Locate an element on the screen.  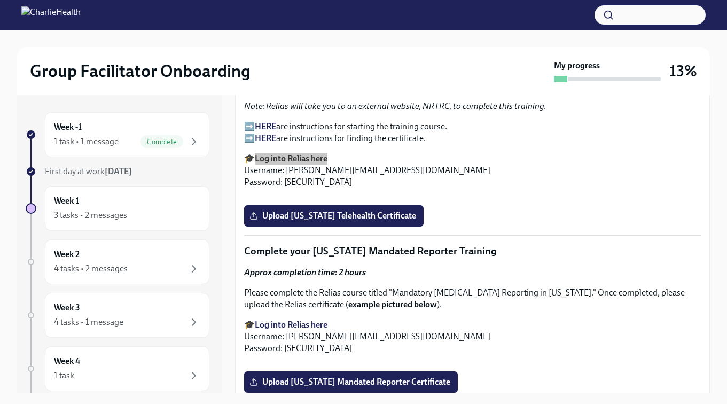
a: Week 34 tasks • 1 message is located at coordinates (118, 315).